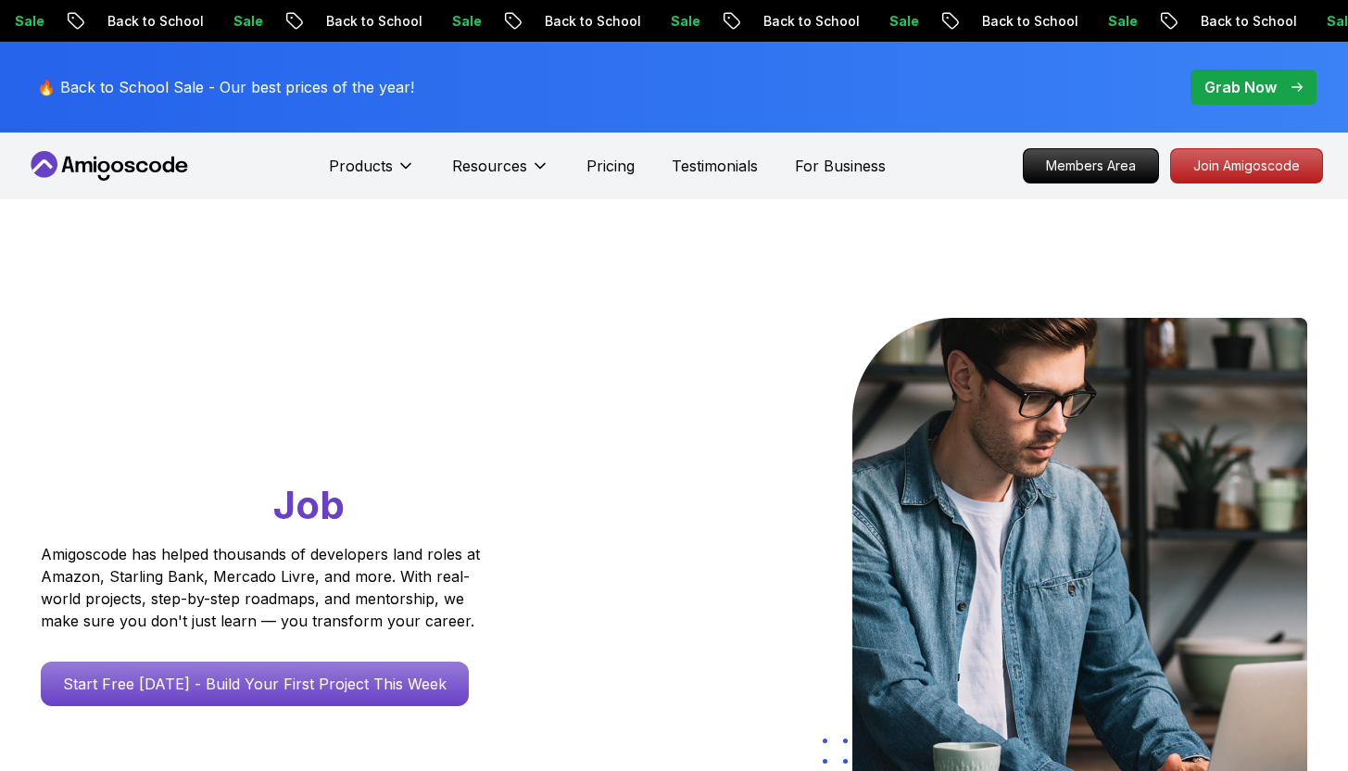 The height and width of the screenshot is (771, 1348). What do you see at coordinates (611, 166) in the screenshot?
I see `p: Pricing` at bounding box center [611, 166].